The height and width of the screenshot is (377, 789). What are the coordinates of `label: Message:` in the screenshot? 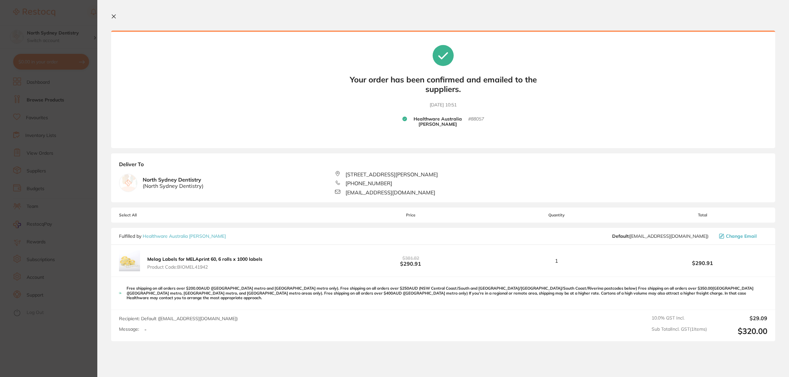 It's located at (129, 329).